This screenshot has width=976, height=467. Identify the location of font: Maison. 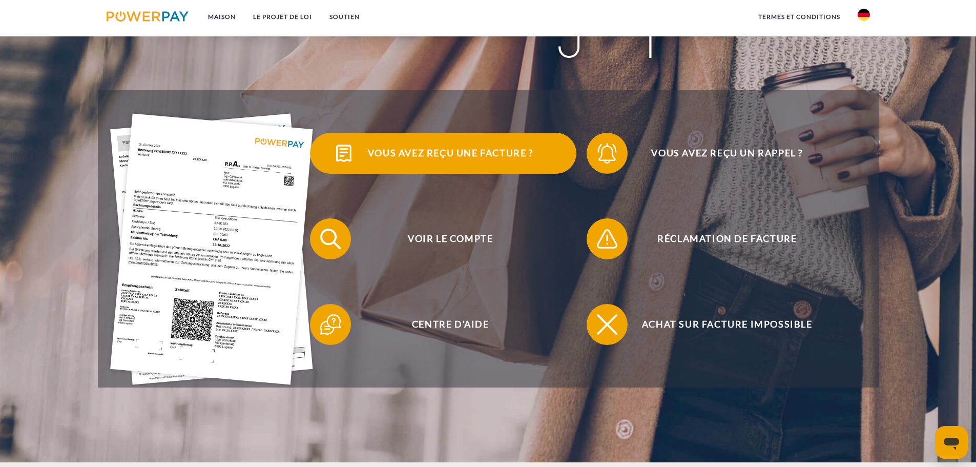
(222, 16).